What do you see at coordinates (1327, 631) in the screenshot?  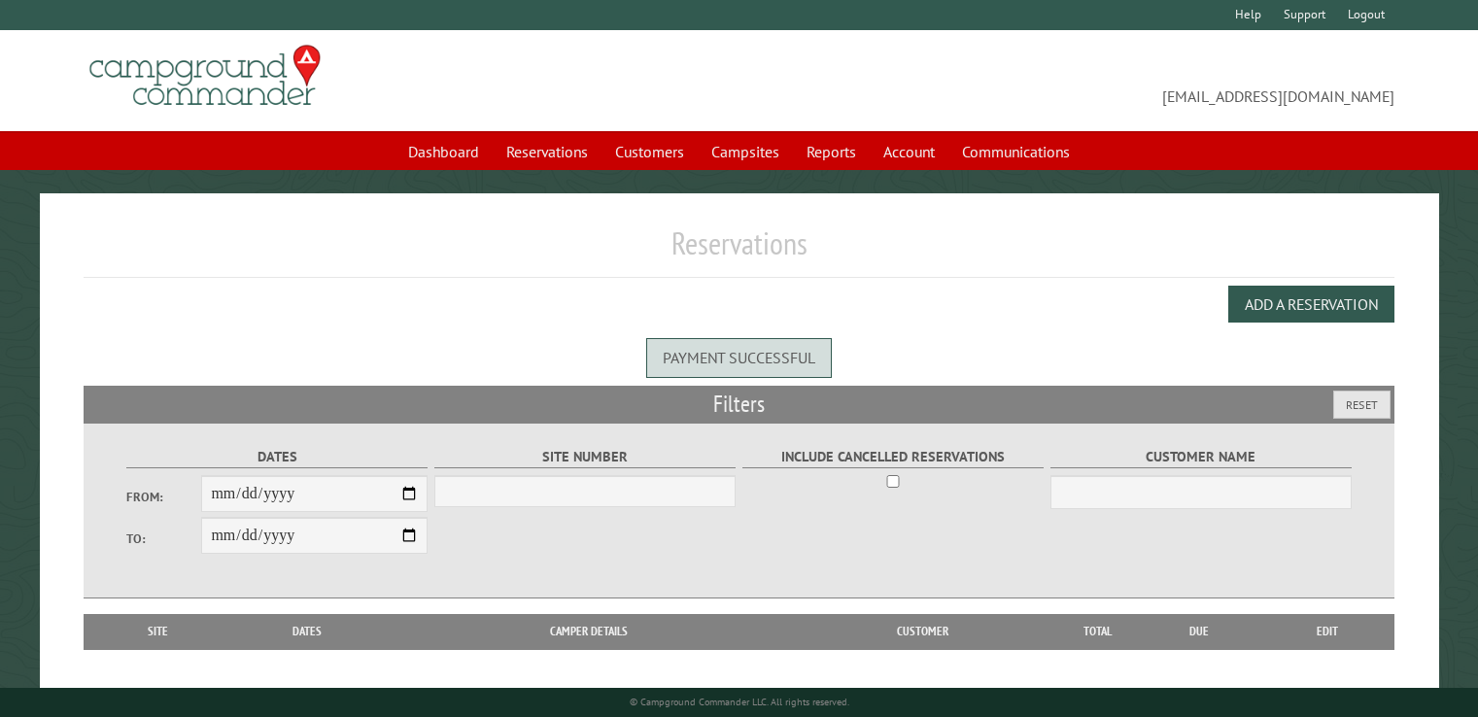 I see `th: Edit` at bounding box center [1327, 631].